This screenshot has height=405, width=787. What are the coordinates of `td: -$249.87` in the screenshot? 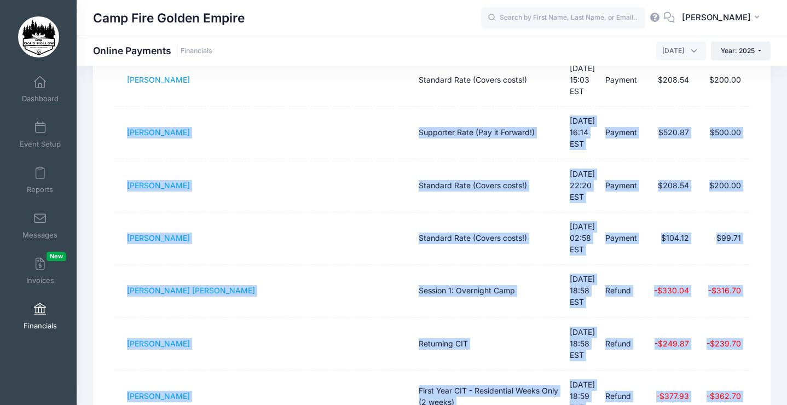 It's located at (668, 344).